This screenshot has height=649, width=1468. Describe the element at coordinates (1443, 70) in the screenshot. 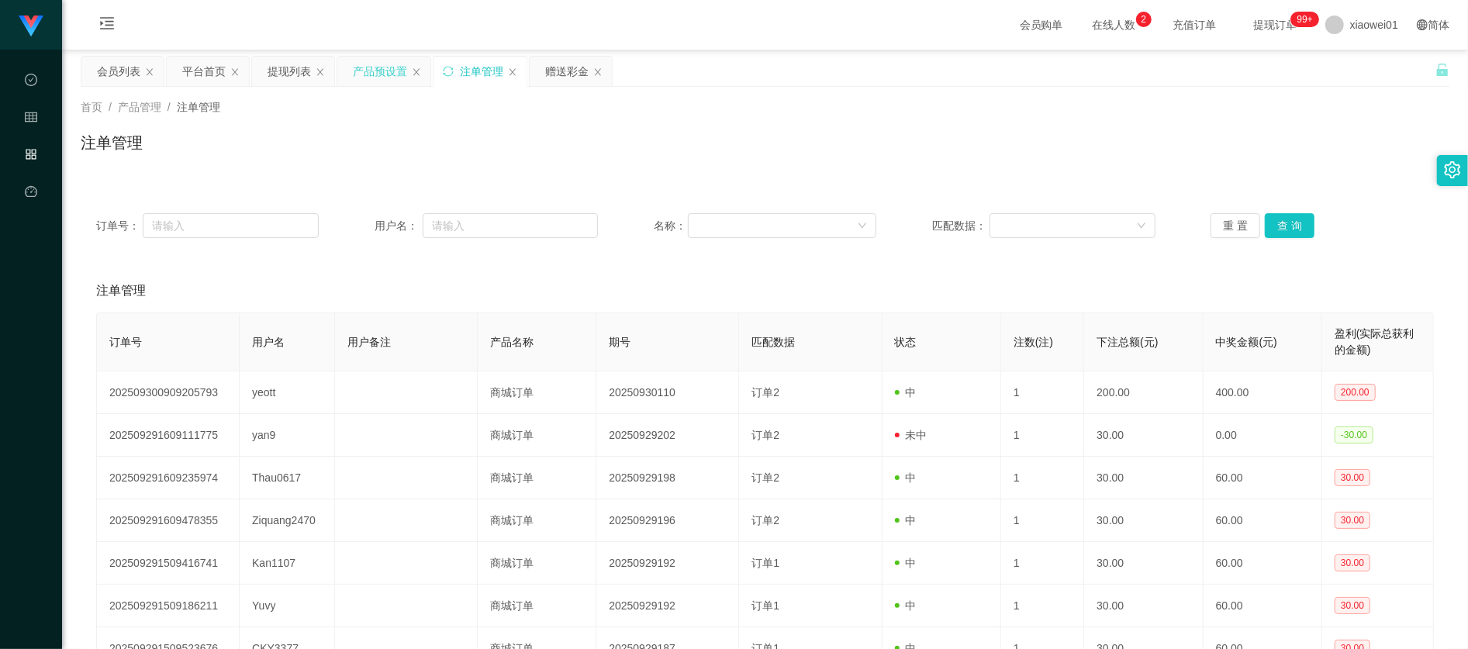

I see `i: 图标: unlock` at that location.